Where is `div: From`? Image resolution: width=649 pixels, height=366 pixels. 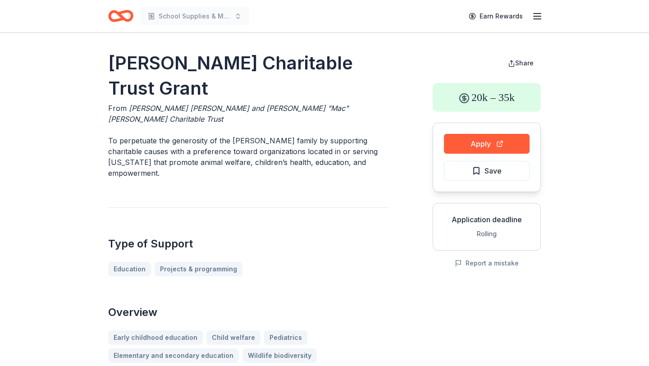 div: From is located at coordinates (249, 114).